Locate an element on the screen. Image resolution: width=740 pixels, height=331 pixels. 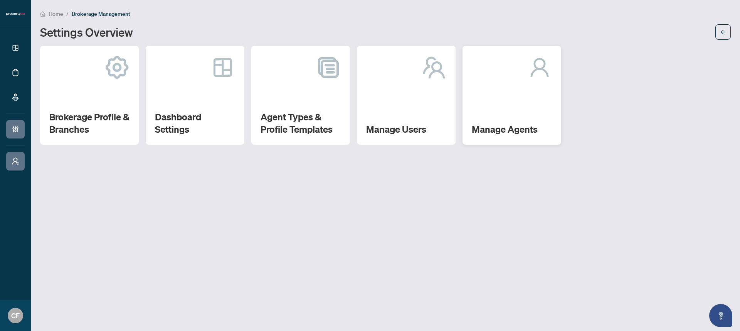
h2: Manage Agents is located at coordinates (512, 129).